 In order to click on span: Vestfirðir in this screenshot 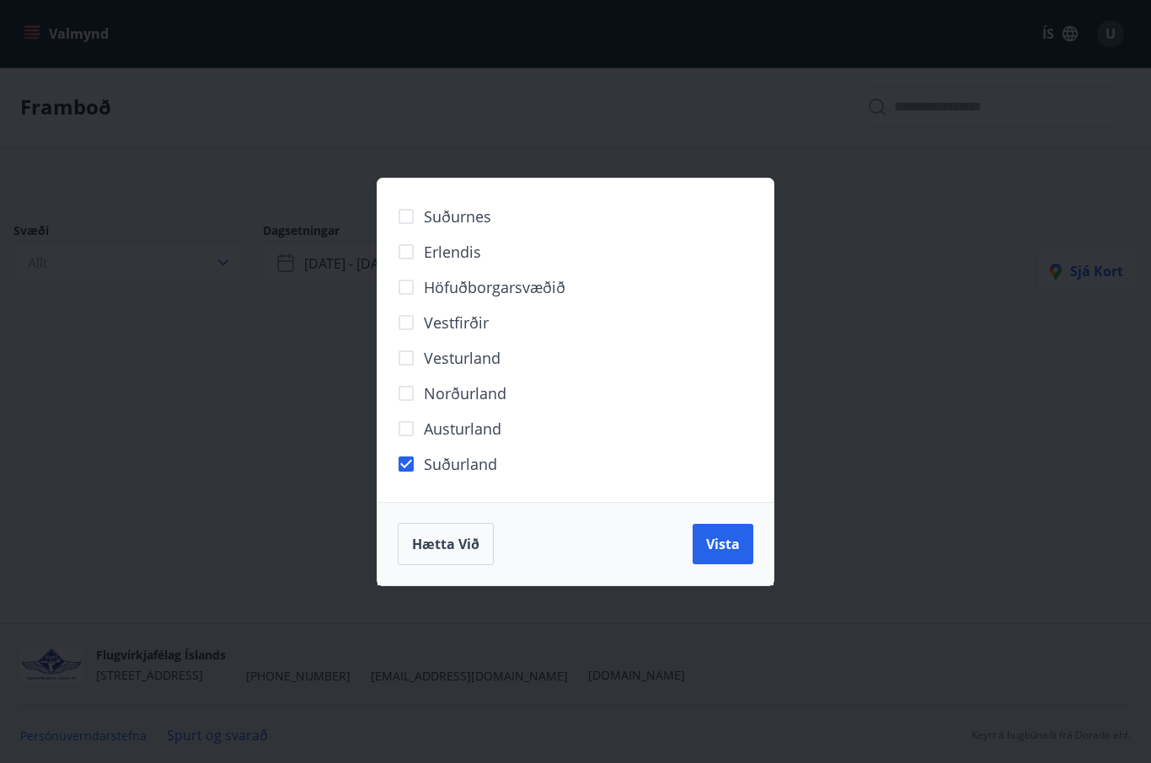, I will do `click(456, 323)`.